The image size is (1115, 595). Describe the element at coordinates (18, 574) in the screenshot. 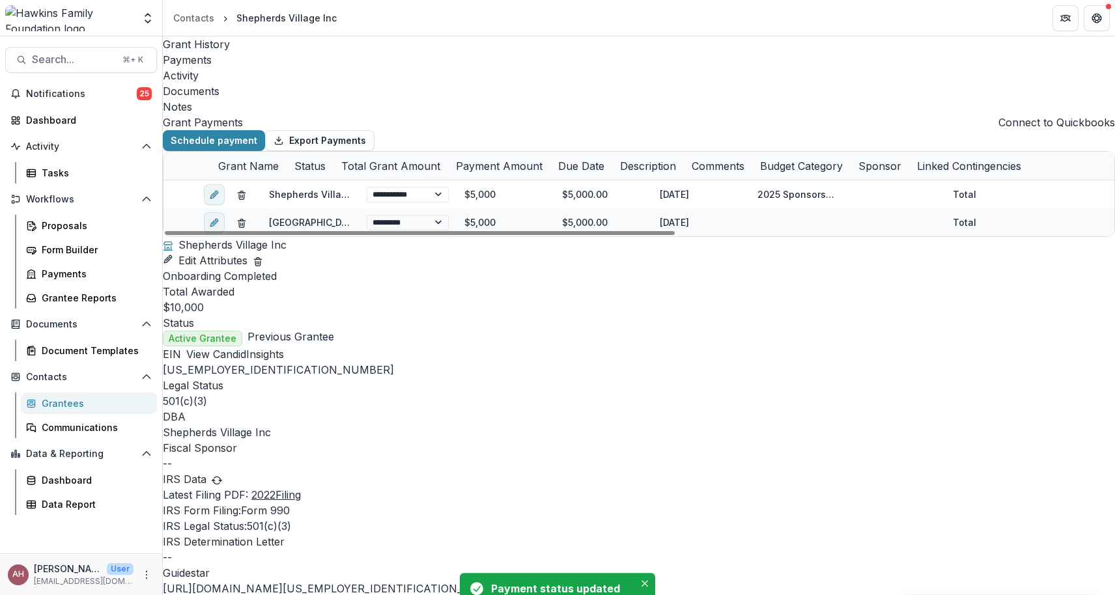

I see `div: Angela Hawkins` at that location.